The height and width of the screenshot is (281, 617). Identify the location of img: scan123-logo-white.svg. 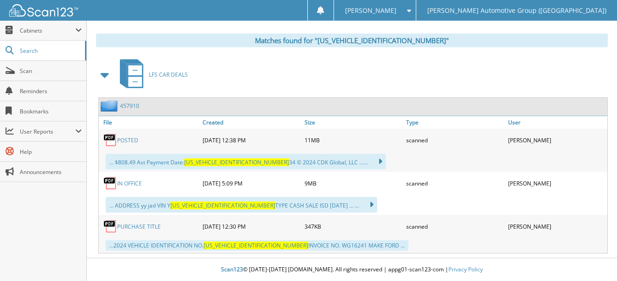
(44, 10).